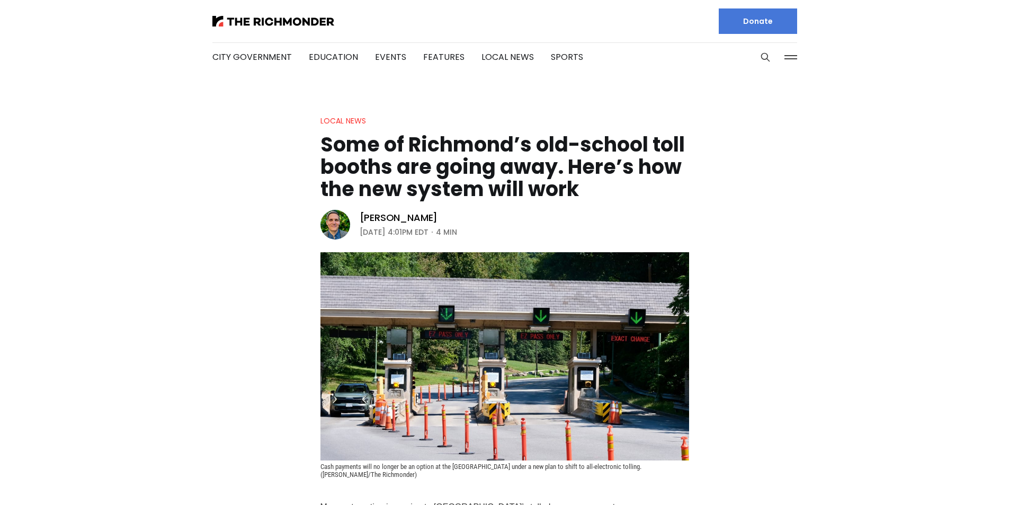 The height and width of the screenshot is (505, 1009). Describe the element at coordinates (447, 232) in the screenshot. I see `span: 4 min` at that location.